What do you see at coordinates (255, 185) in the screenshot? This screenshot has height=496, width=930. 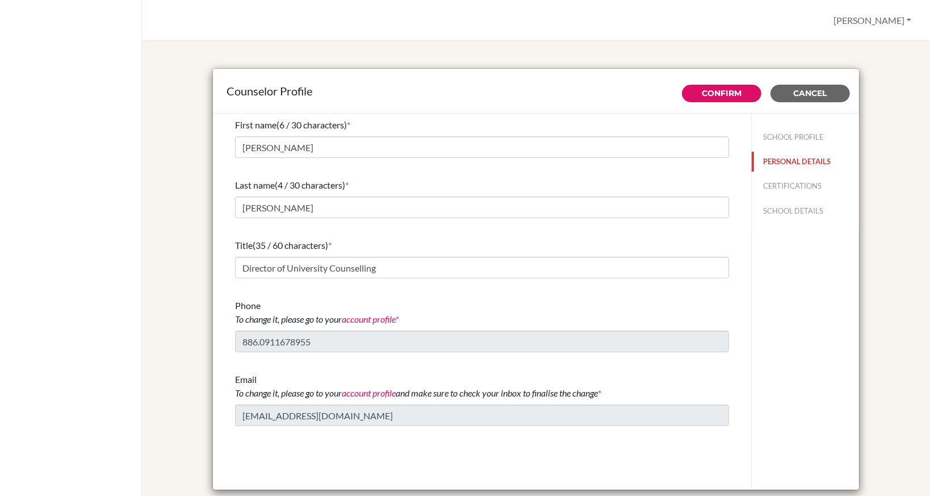 I see `span: Last name` at bounding box center [255, 185].